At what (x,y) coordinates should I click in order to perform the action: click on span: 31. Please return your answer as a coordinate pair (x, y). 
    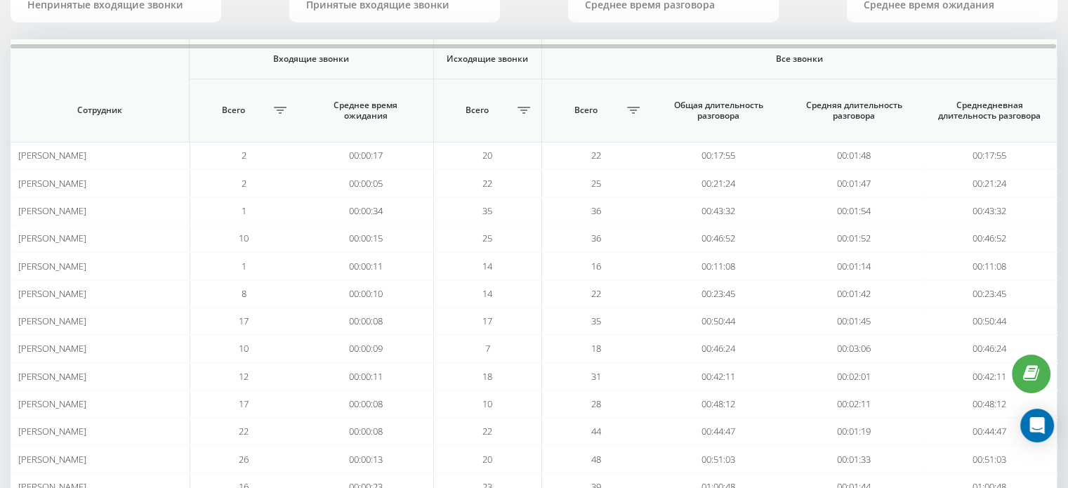
    Looking at the image, I should click on (596, 376).